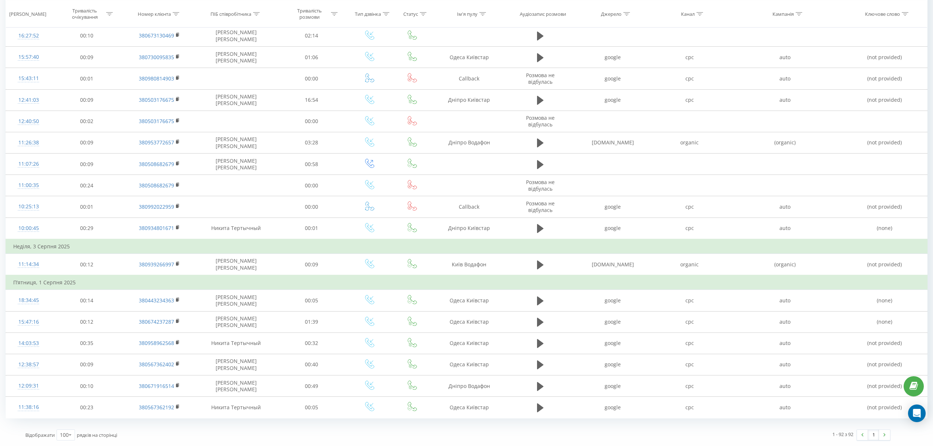  Describe the element at coordinates (28, 57) in the screenshot. I see `div: 15:57:40` at that location.